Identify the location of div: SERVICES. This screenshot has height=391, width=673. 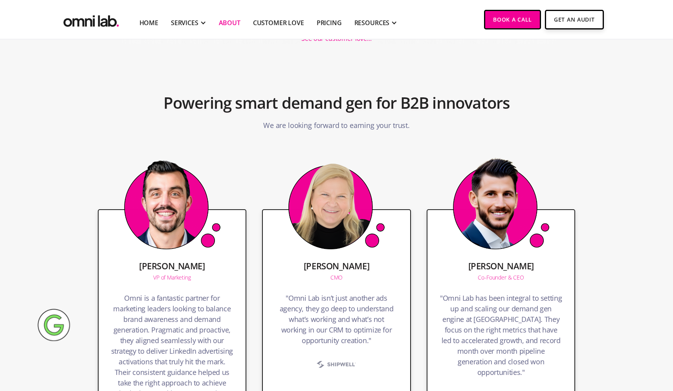
(185, 23).